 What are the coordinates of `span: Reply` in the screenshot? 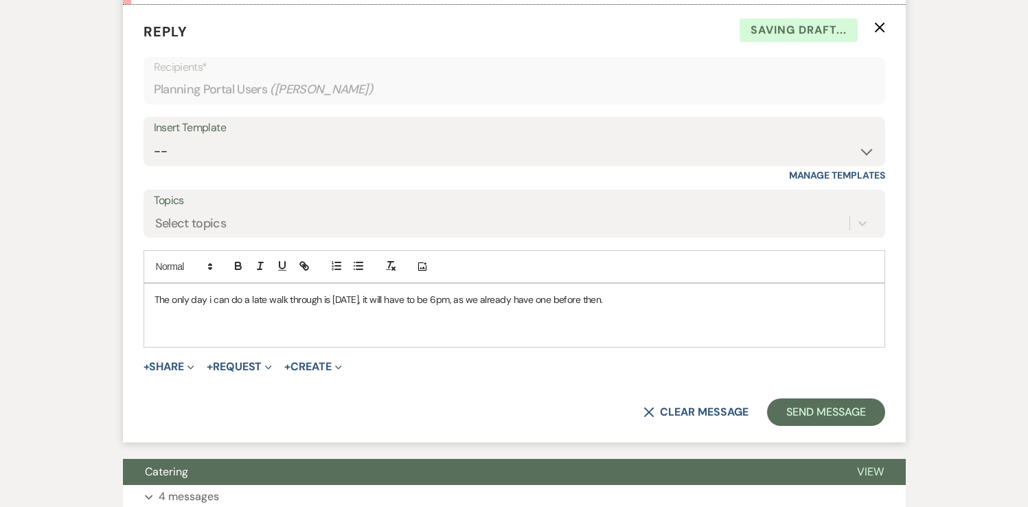 It's located at (166, 32).